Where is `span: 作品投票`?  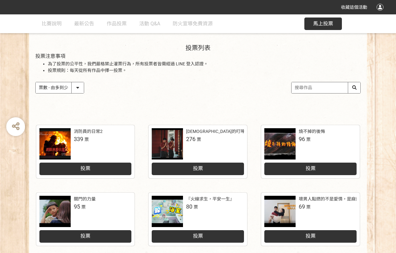 span: 作品投票 is located at coordinates (117, 23).